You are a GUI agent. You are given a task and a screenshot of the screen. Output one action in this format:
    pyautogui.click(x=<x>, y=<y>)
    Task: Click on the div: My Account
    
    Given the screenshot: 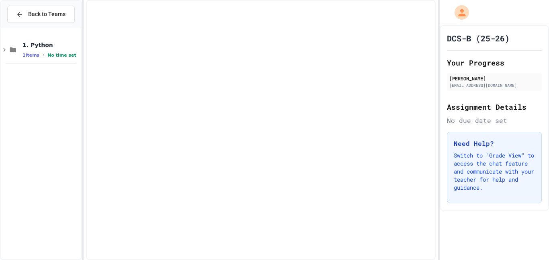 What is the action you would take?
    pyautogui.click(x=458, y=12)
    